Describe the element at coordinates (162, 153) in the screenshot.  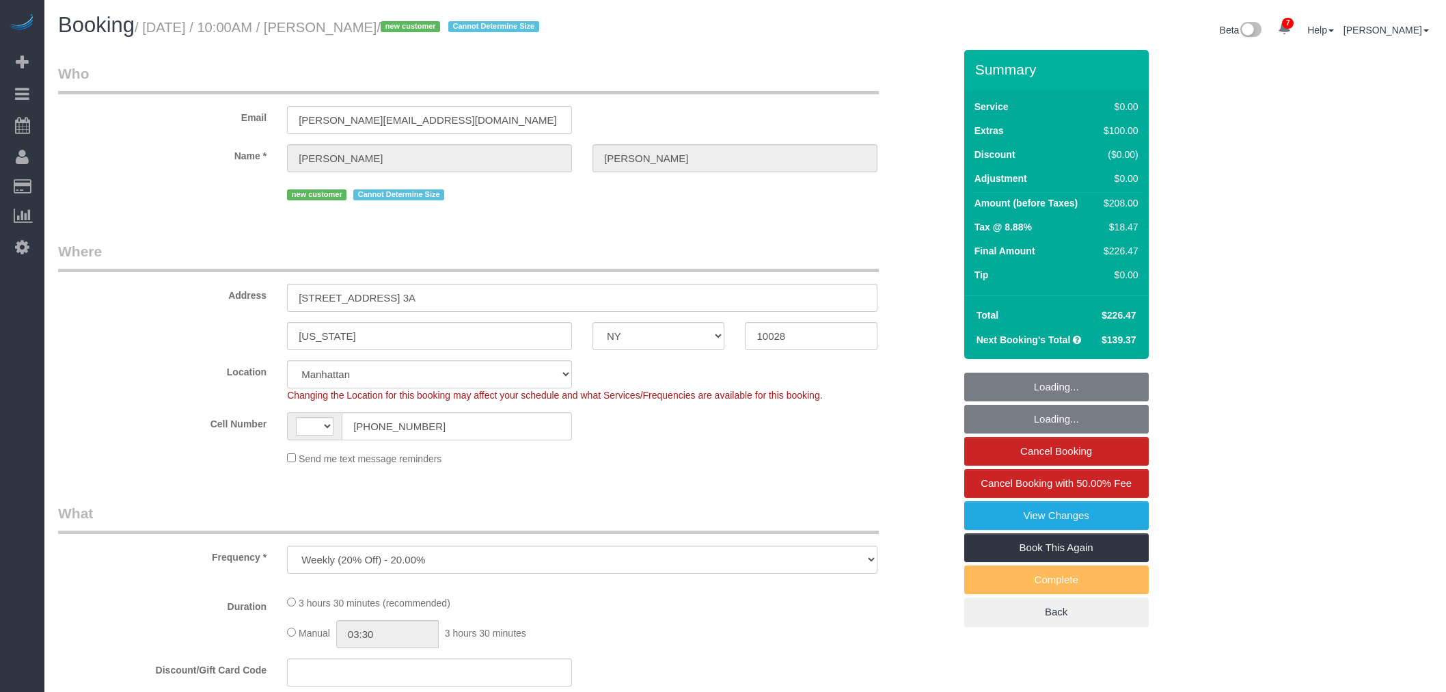
I see `label: Name *` at that location.